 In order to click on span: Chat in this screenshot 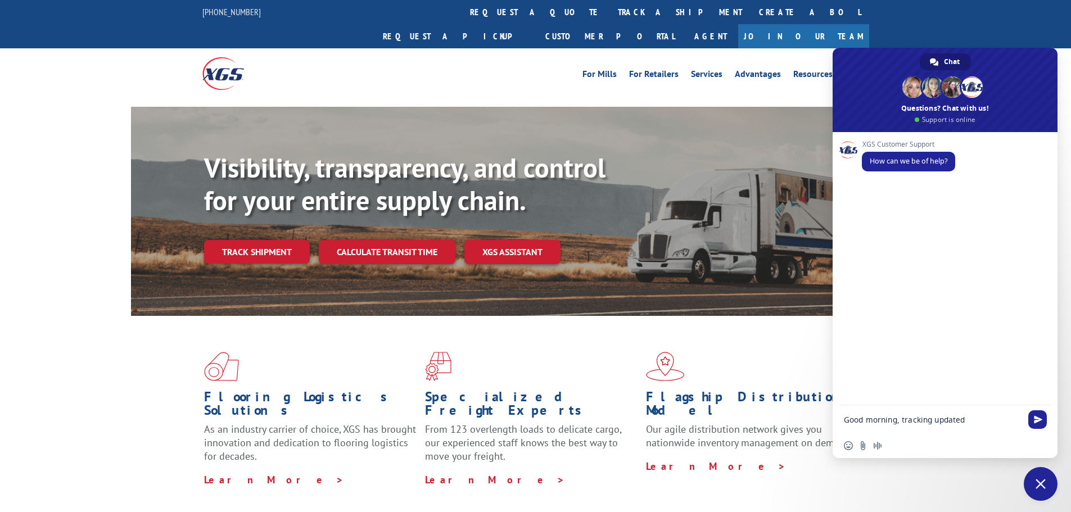, I will do `click(952, 62)`.